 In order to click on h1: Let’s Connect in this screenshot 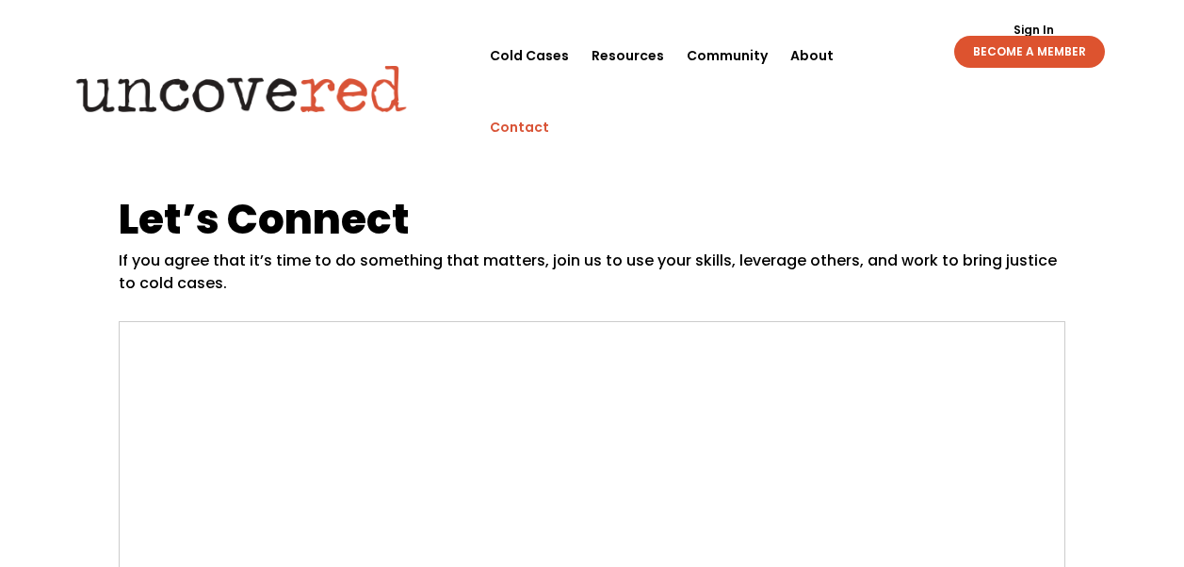, I will do `click(592, 223)`.